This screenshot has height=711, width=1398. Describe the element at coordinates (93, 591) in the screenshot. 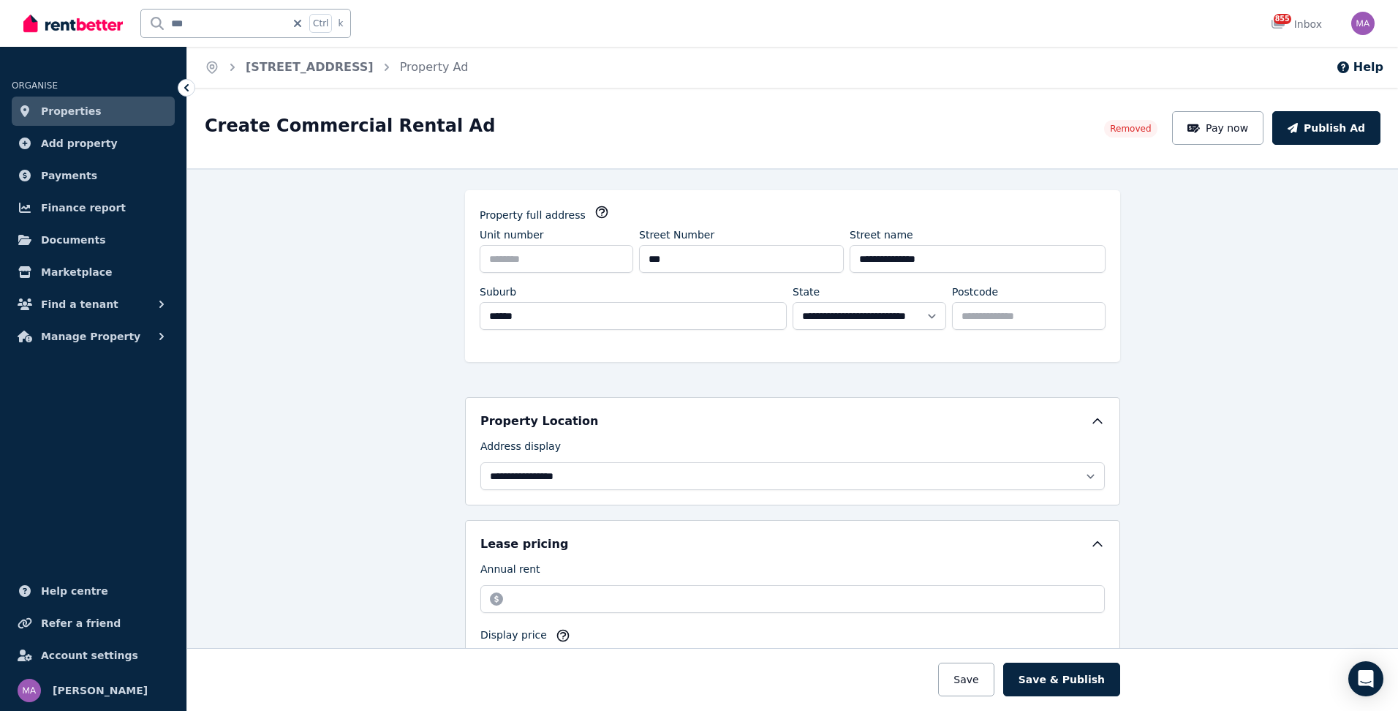

I see `a: Help centre` at that location.